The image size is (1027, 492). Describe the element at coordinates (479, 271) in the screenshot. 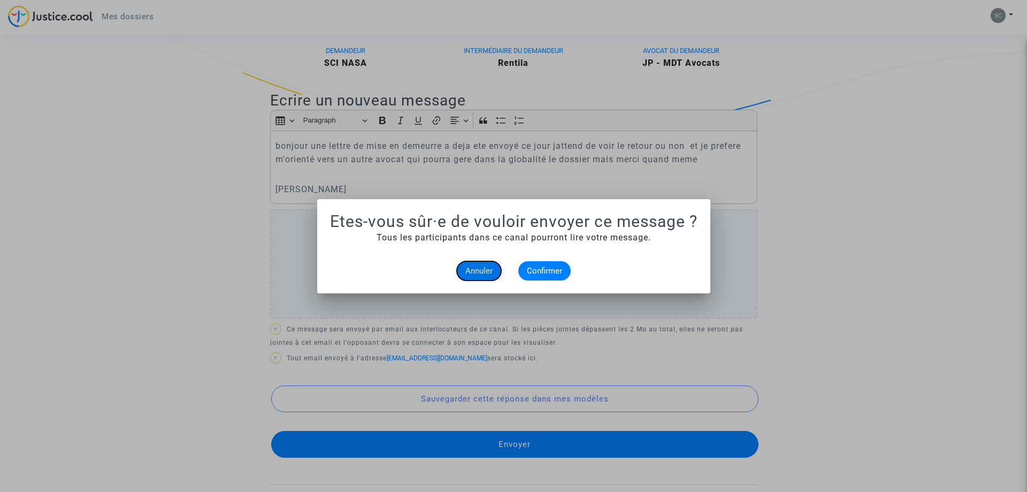

I see `button: Annuler` at that location.